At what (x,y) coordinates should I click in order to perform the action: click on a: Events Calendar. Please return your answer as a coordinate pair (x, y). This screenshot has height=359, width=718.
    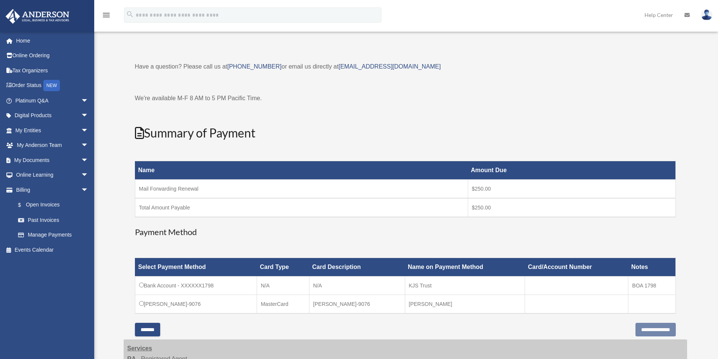
    Looking at the image, I should click on (52, 250).